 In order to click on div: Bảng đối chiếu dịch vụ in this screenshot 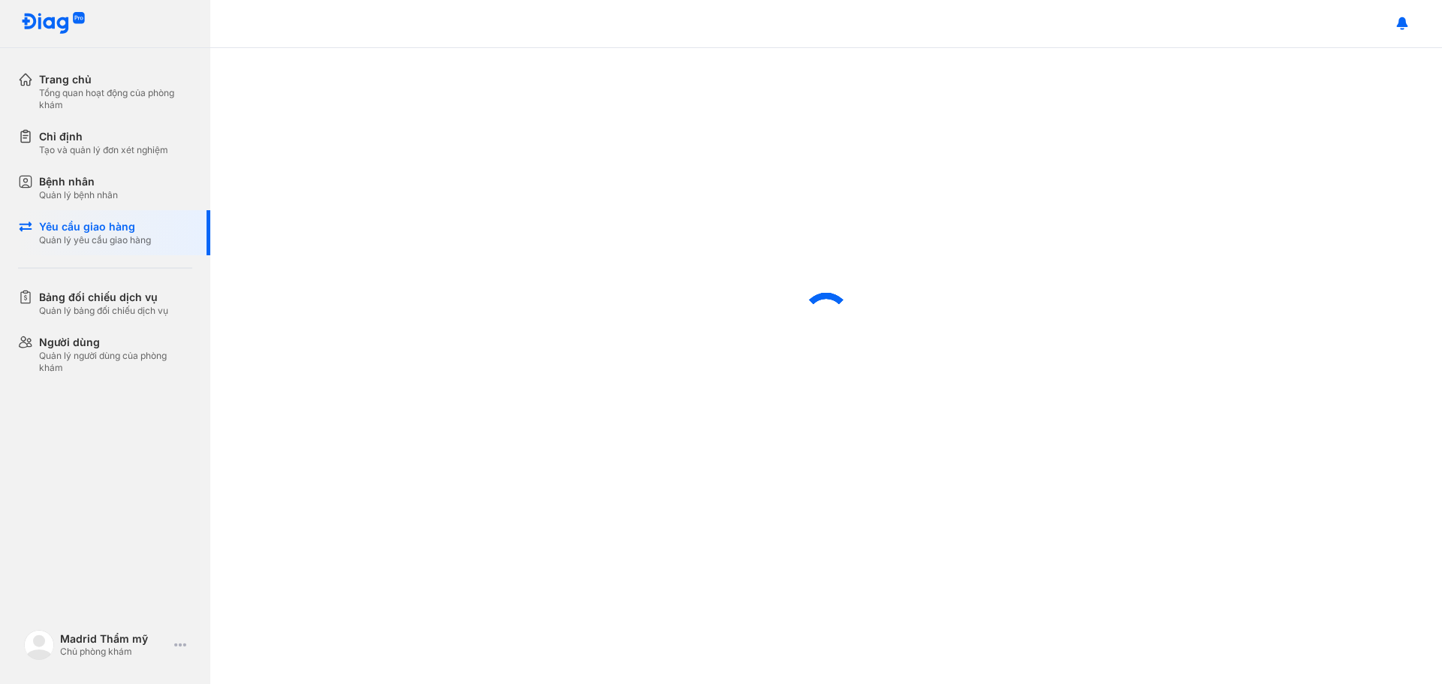, I will do `click(104, 297)`.